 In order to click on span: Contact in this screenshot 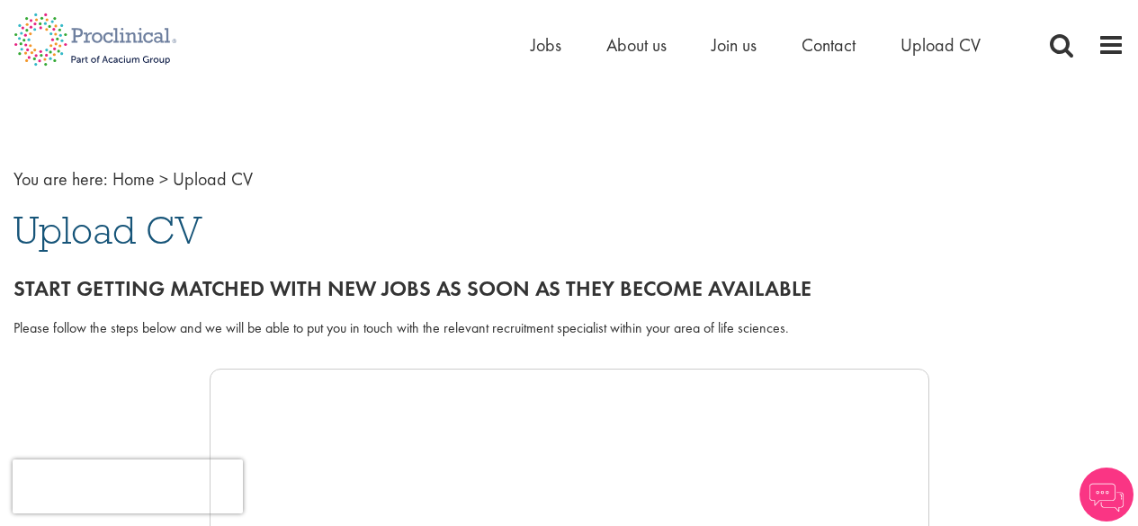, I will do `click(828, 45)`.